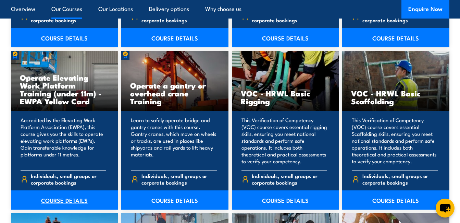 The image size is (460, 223). Describe the element at coordinates (64, 89) in the screenshot. I see `h3: Operate Elevating Work Platform Training (under 11m) - EWPA Yellow Card` at that location.